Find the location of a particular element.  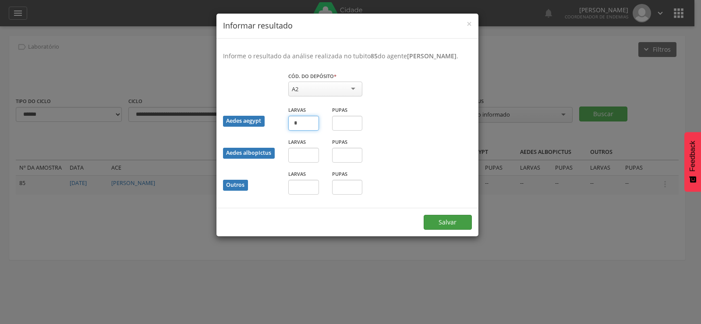

span: Feedback is located at coordinates (692, 156).